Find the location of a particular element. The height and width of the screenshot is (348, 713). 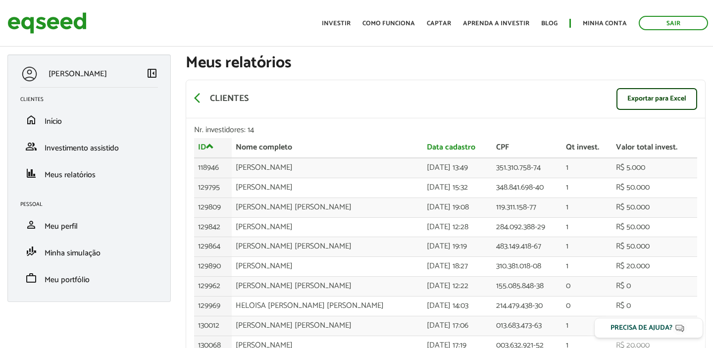

th: CPF is located at coordinates (527, 148).